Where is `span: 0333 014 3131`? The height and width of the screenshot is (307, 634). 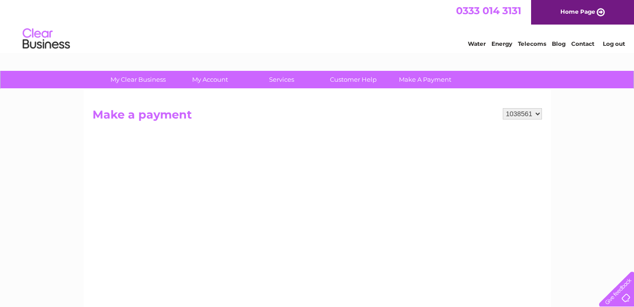
span: 0333 014 3131 is located at coordinates (488, 10).